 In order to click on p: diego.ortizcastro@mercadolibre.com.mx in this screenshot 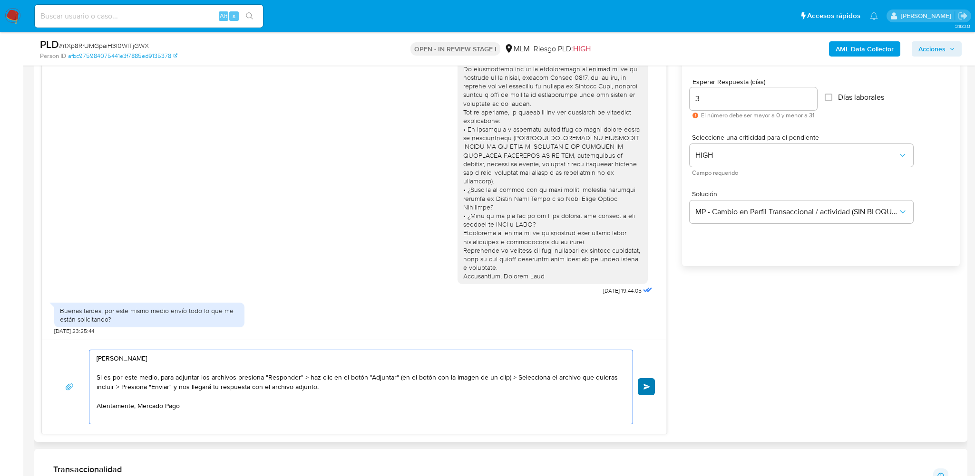, I will do `click(927, 16)`.